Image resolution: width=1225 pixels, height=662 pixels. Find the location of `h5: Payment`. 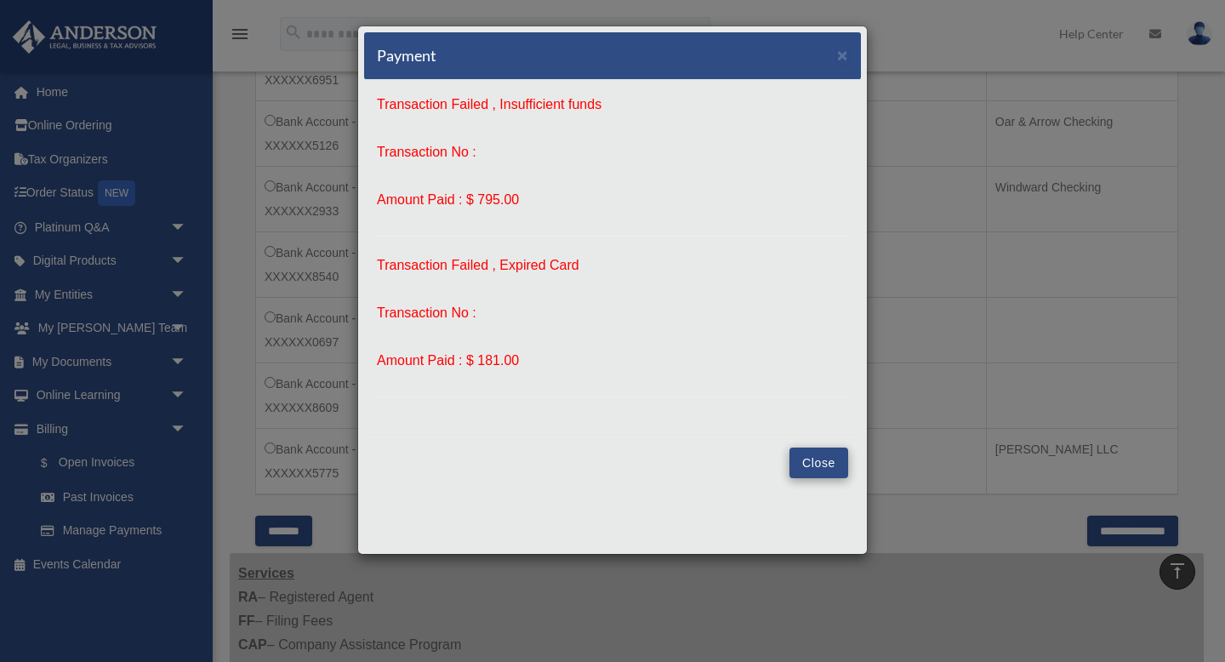

h5: Payment is located at coordinates (406, 55).